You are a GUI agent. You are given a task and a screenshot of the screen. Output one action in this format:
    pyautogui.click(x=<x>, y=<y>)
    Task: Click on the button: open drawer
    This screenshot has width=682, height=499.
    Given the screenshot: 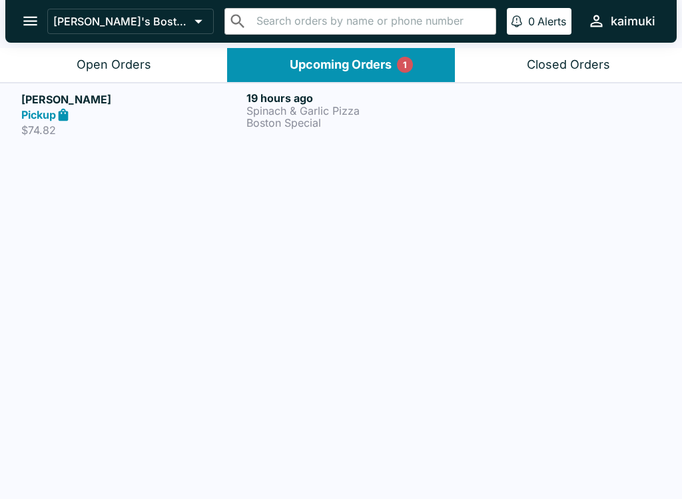 What is the action you would take?
    pyautogui.click(x=30, y=21)
    